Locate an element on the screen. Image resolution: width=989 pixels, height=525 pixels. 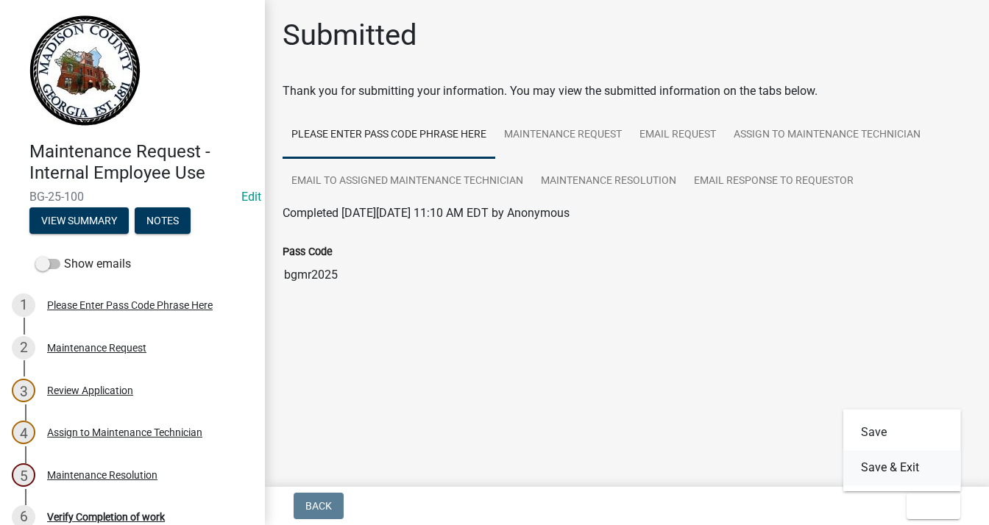
div: 4 is located at coordinates (24, 433).